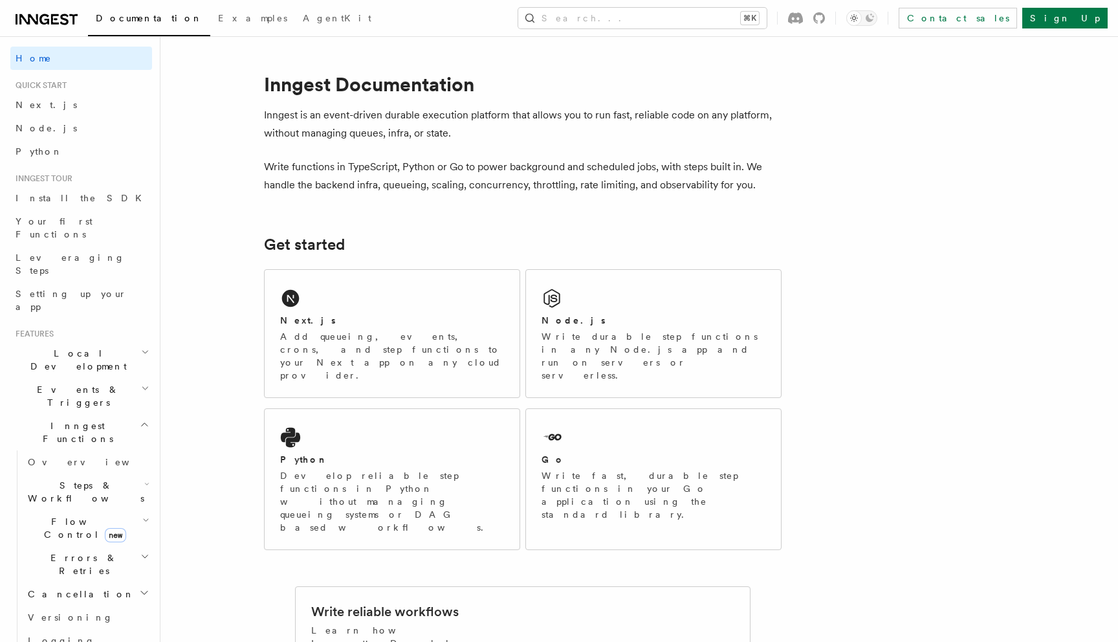 The image size is (1118, 642). Describe the element at coordinates (87, 492) in the screenshot. I see `button: Steps & Workflows` at that location.